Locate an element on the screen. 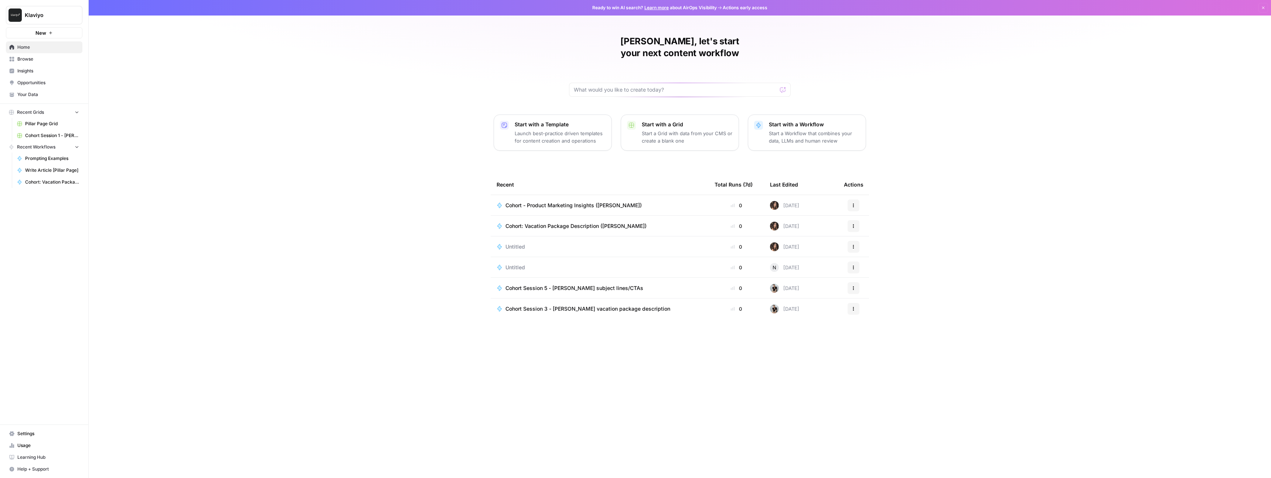 The width and height of the screenshot is (1271, 478). a: Pillar Page Grid is located at coordinates (48, 124).